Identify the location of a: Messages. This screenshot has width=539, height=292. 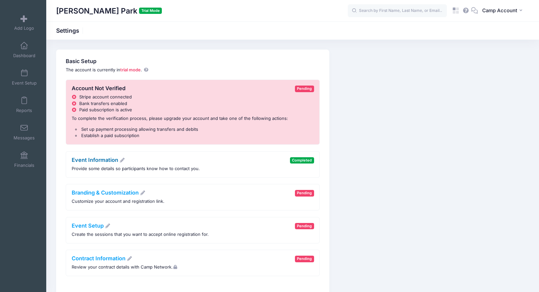
(24, 132).